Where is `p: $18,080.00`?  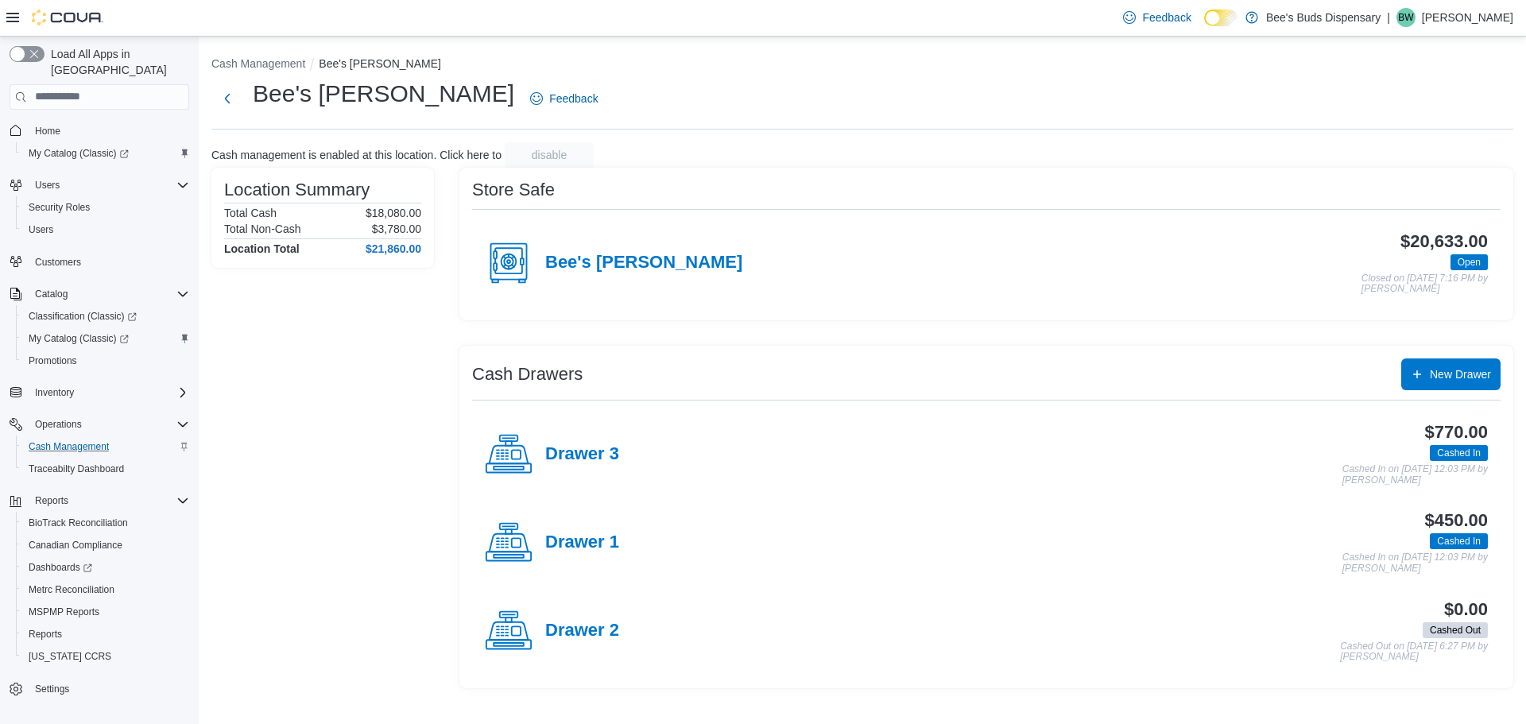 p: $18,080.00 is located at coordinates (393, 213).